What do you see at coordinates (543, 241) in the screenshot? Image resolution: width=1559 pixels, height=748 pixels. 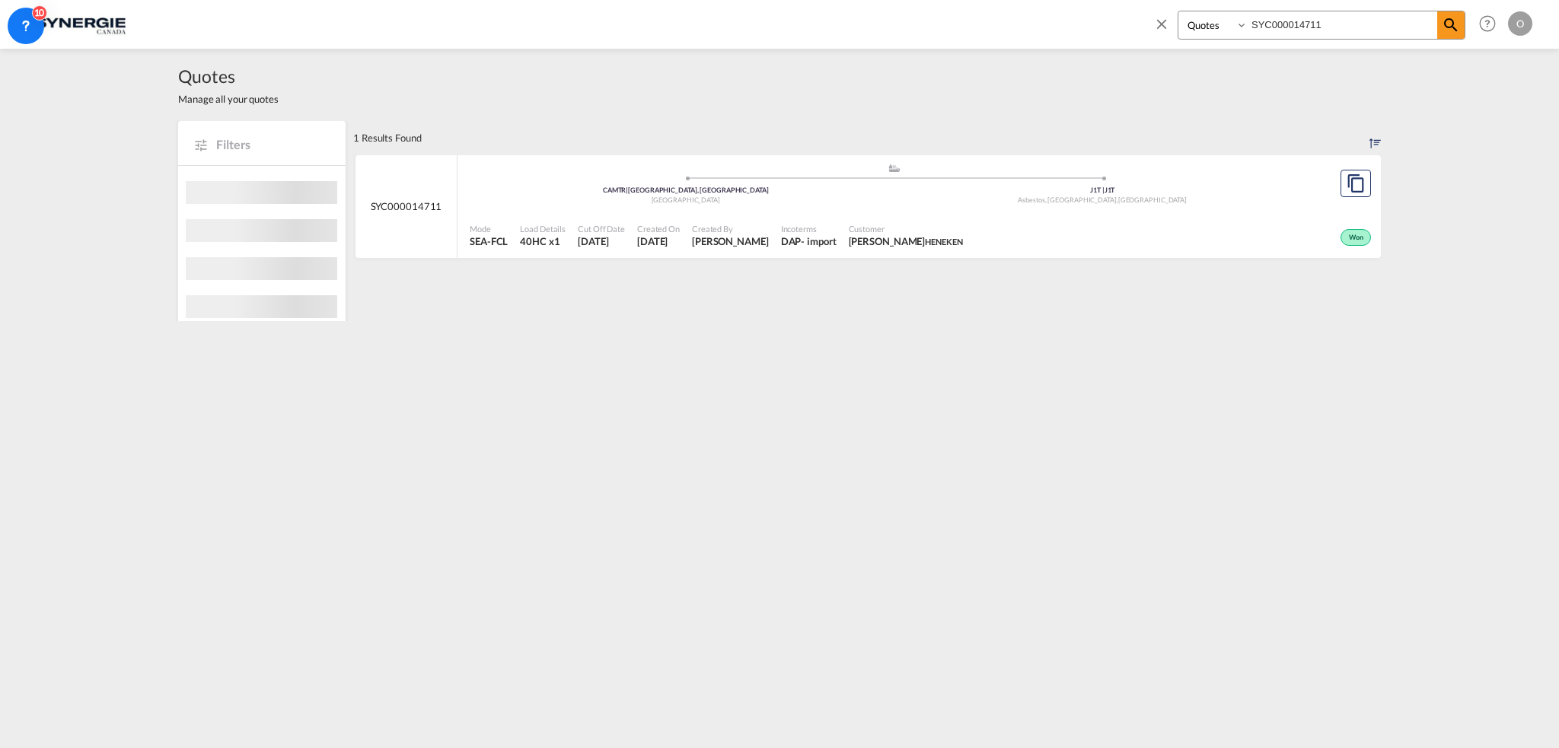 I see `span: 40HC x 1` at bounding box center [543, 241].